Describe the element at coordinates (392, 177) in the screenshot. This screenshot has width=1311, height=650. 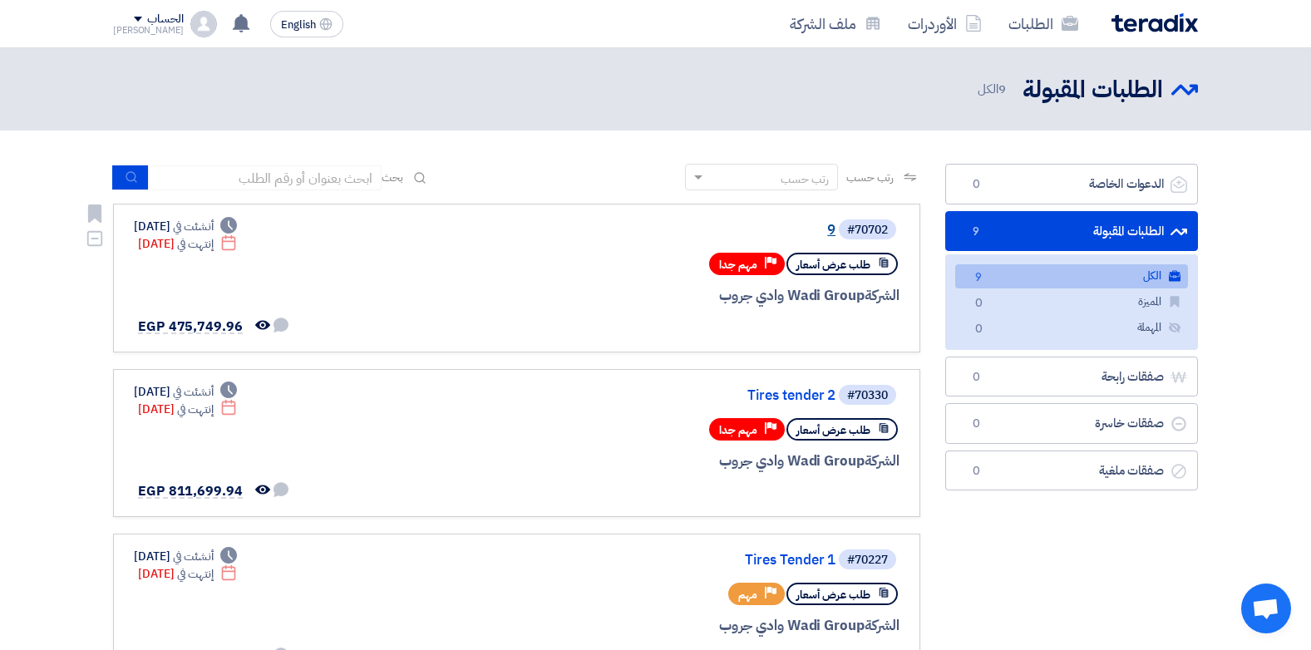
I see `span: بحث` at that location.